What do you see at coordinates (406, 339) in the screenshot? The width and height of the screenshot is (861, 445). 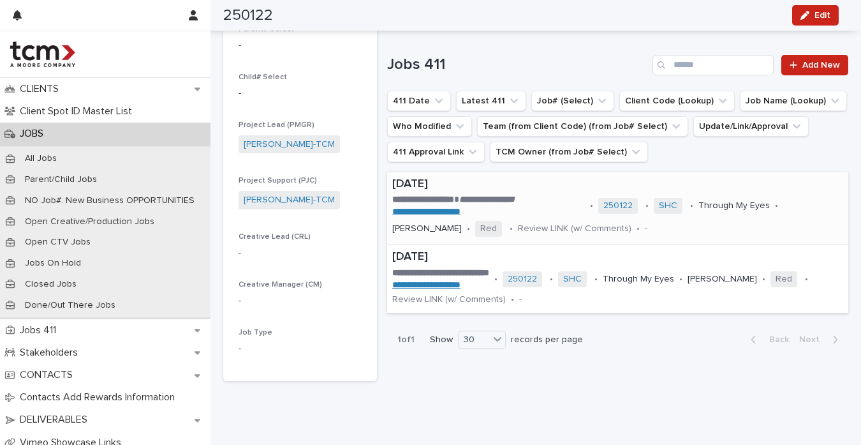 I see `p: 1 of 1` at bounding box center [406, 339].